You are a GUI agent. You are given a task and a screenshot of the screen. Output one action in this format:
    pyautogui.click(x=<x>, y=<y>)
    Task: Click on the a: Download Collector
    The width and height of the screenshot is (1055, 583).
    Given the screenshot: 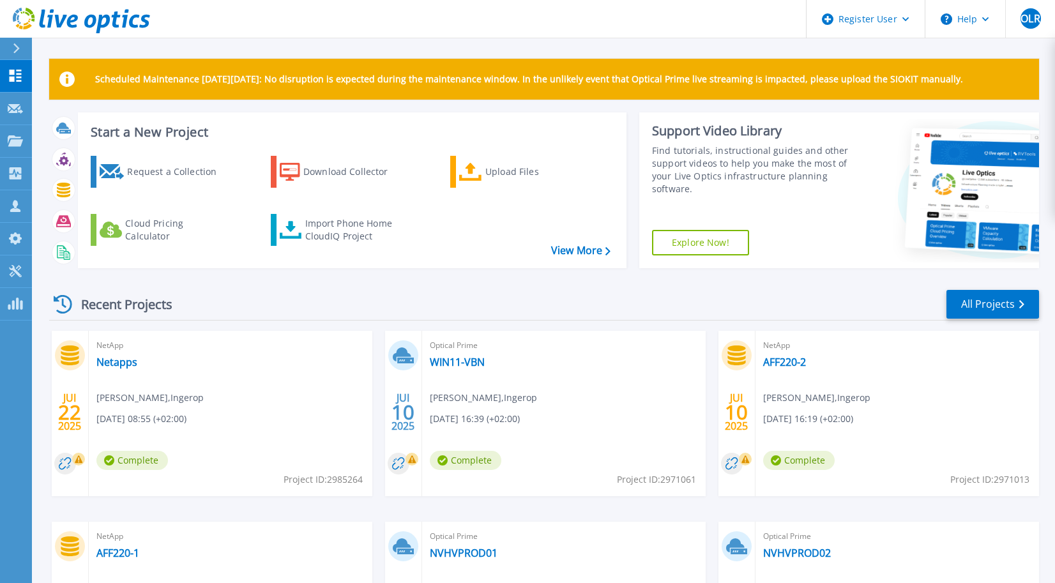 What is the action you would take?
    pyautogui.click(x=342, y=172)
    